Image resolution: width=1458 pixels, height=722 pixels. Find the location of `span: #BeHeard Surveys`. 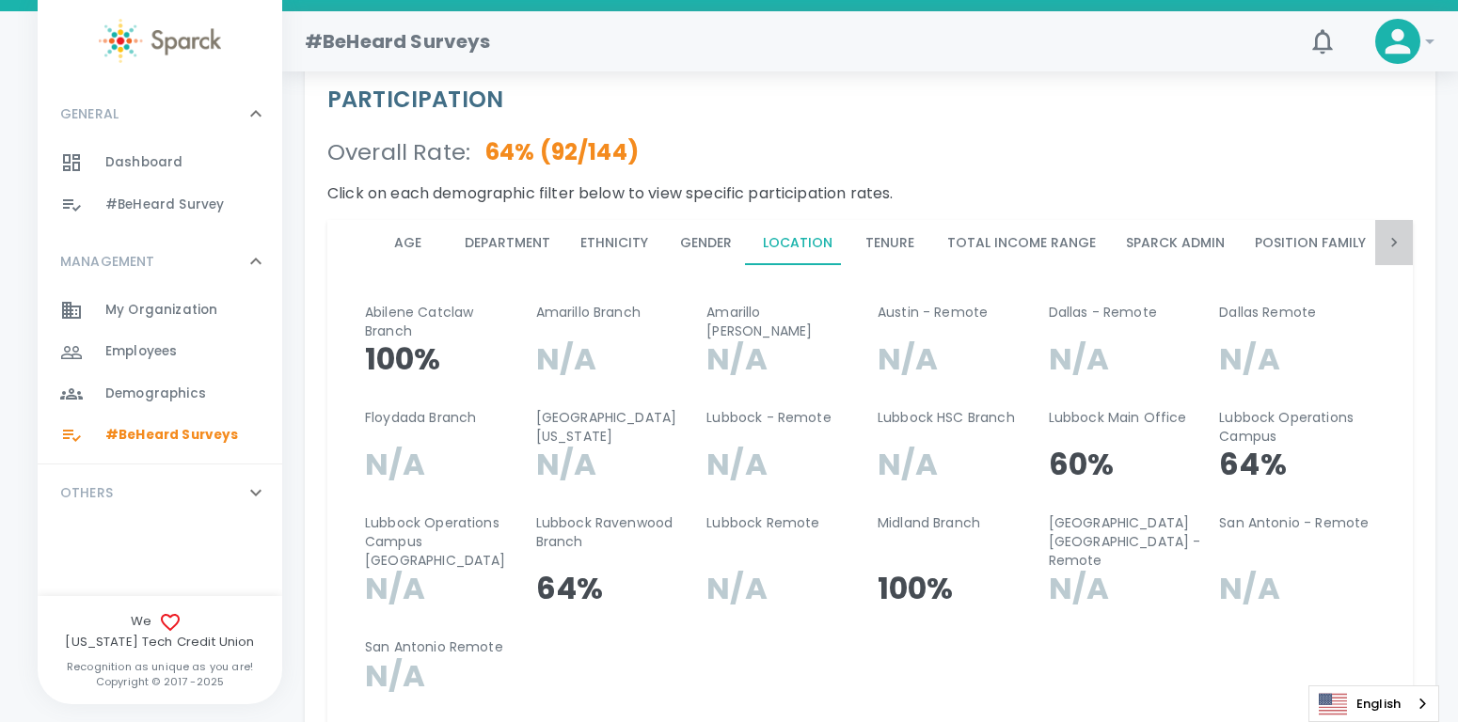

span: #BeHeard Surveys is located at coordinates (171, 435).